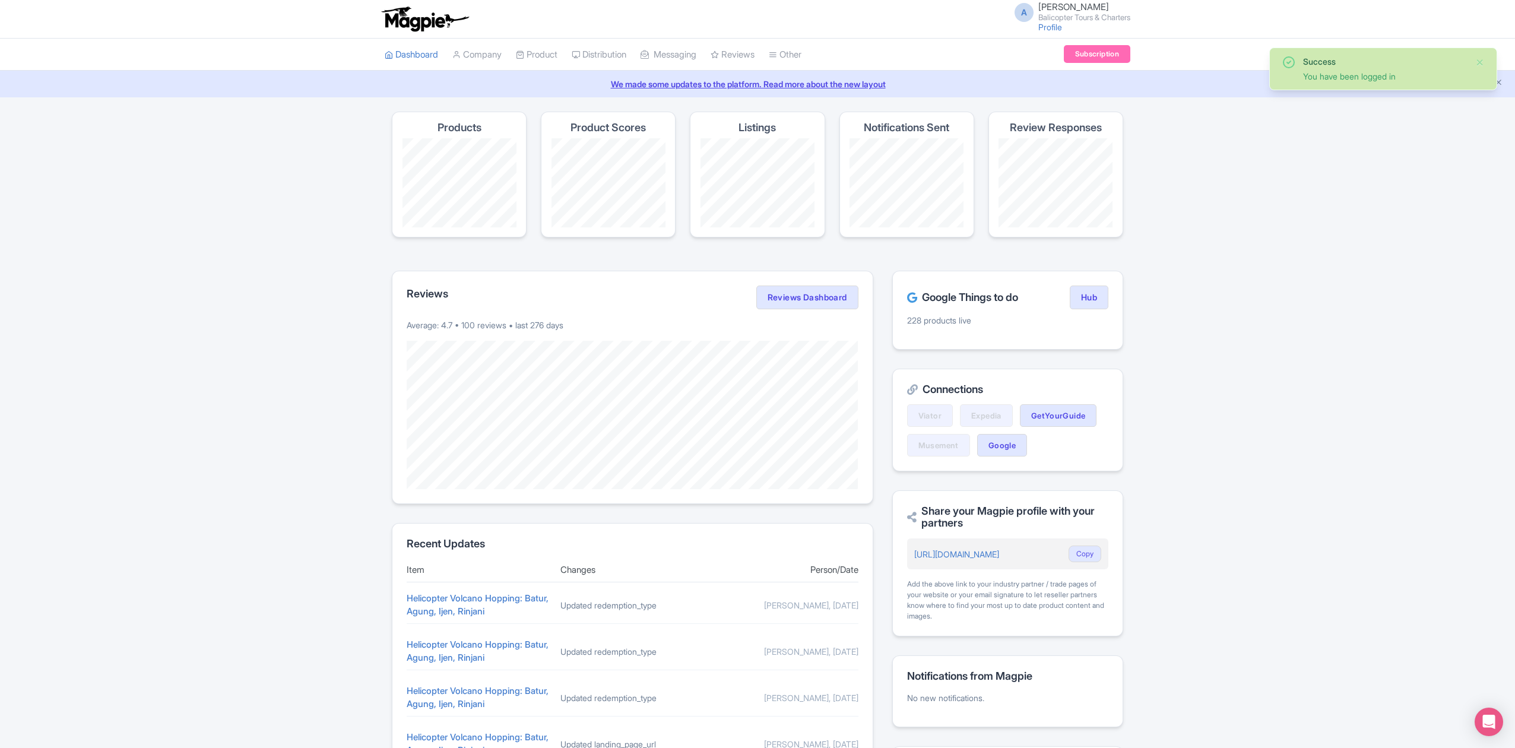  Describe the element at coordinates (1002, 445) in the screenshot. I see `a: Google` at that location.